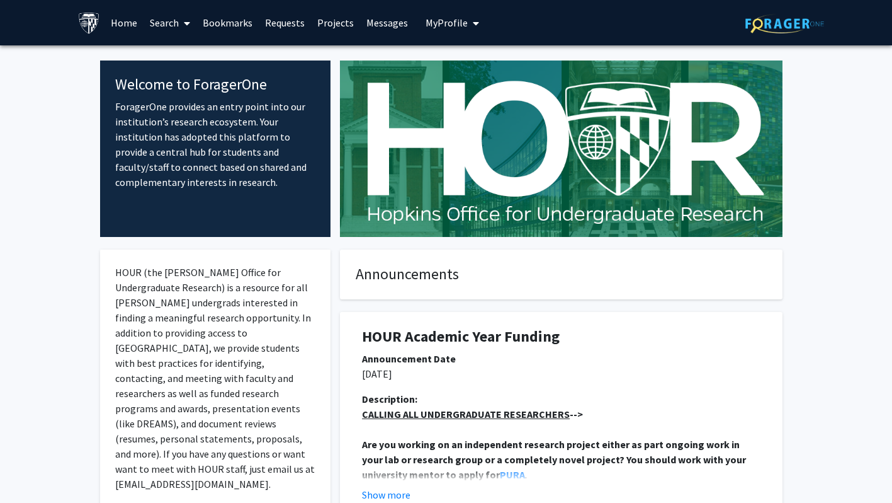 The width and height of the screenshot is (892, 503). I want to click on a: Projects, so click(336, 23).